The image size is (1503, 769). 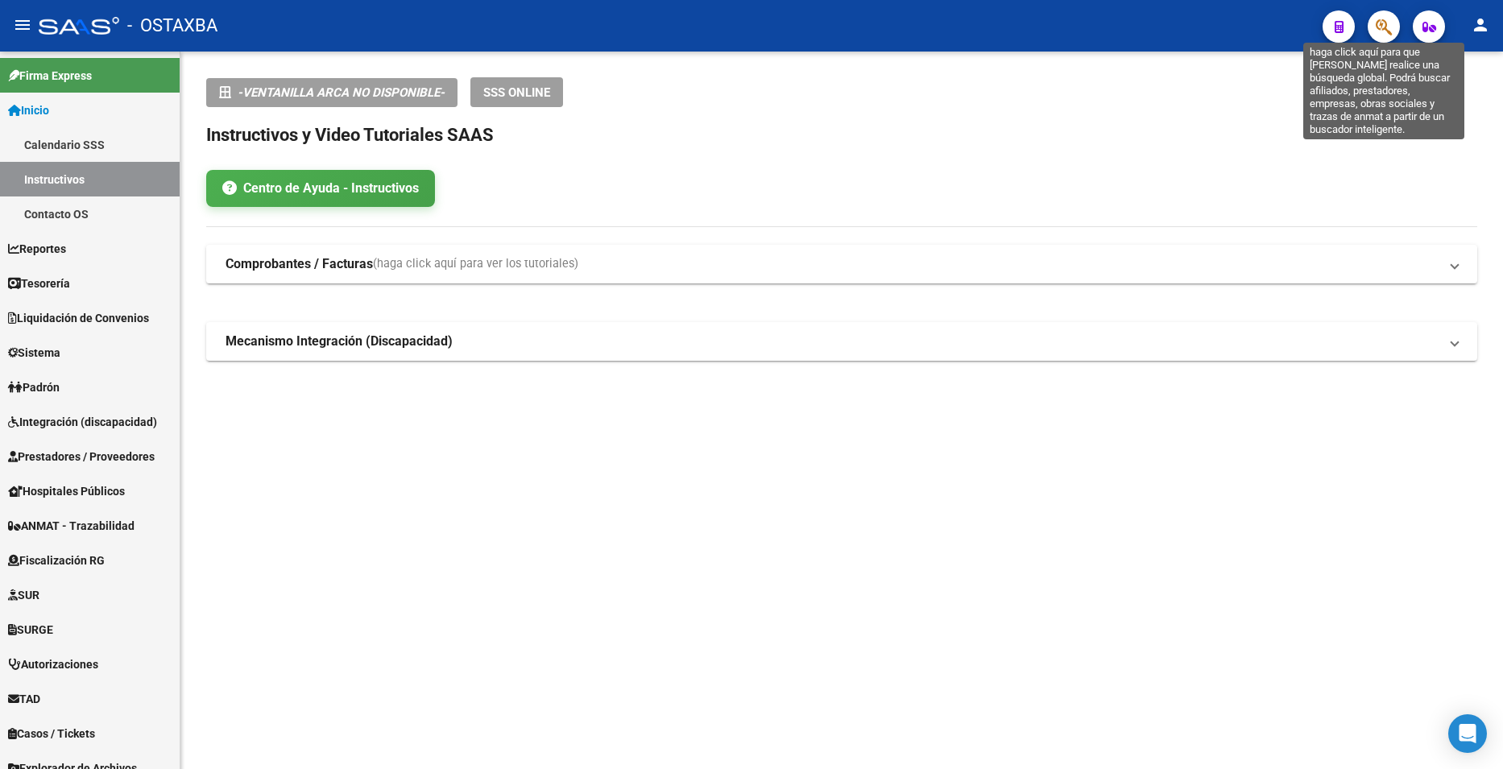 What do you see at coordinates (52, 734) in the screenshot?
I see `span: Casos / Tickets` at bounding box center [52, 734].